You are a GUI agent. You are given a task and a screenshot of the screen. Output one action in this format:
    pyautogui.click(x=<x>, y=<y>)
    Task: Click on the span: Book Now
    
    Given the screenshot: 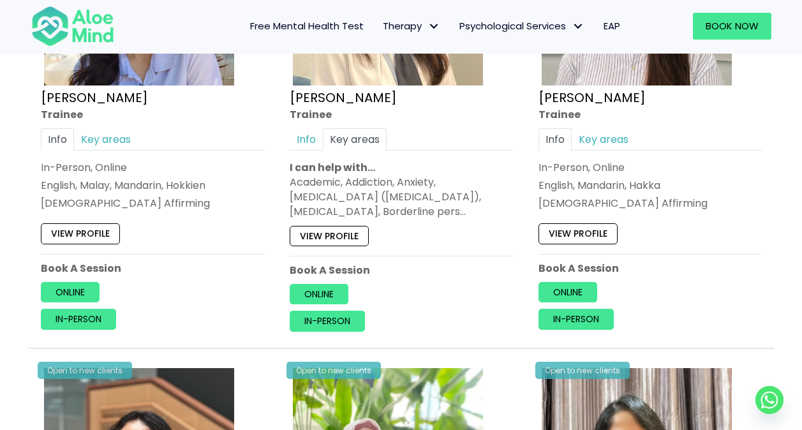 What is the action you would take?
    pyautogui.click(x=732, y=26)
    